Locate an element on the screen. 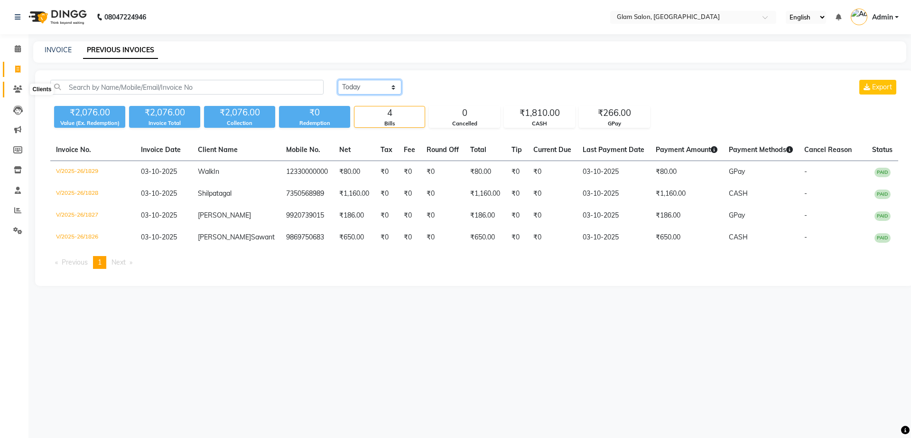 This screenshot has width=911, height=438. span: tagal is located at coordinates (224, 193).